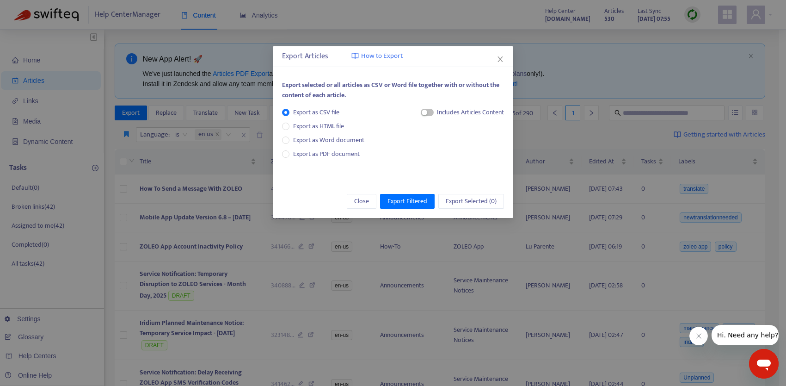  Describe the element at coordinates (329, 140) in the screenshot. I see `span: Export as Word document` at that location.